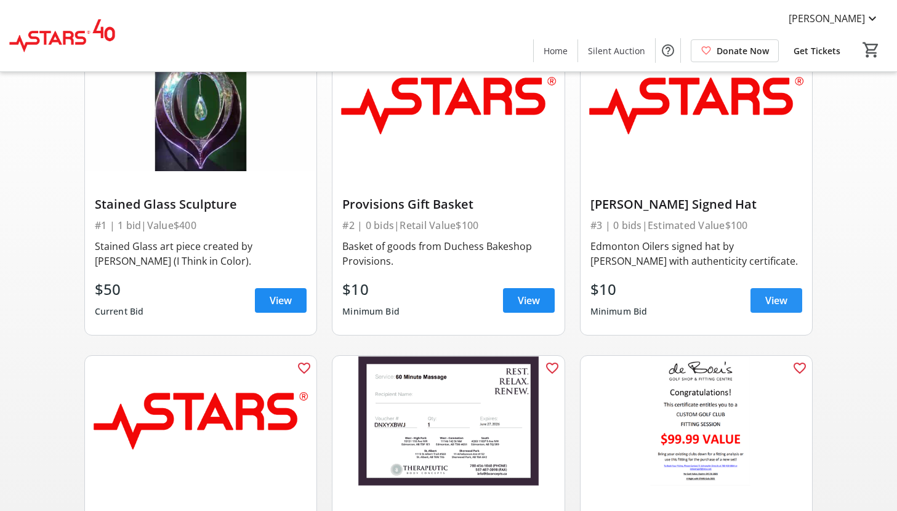 The height and width of the screenshot is (511, 897). I want to click on div: $50, so click(119, 289).